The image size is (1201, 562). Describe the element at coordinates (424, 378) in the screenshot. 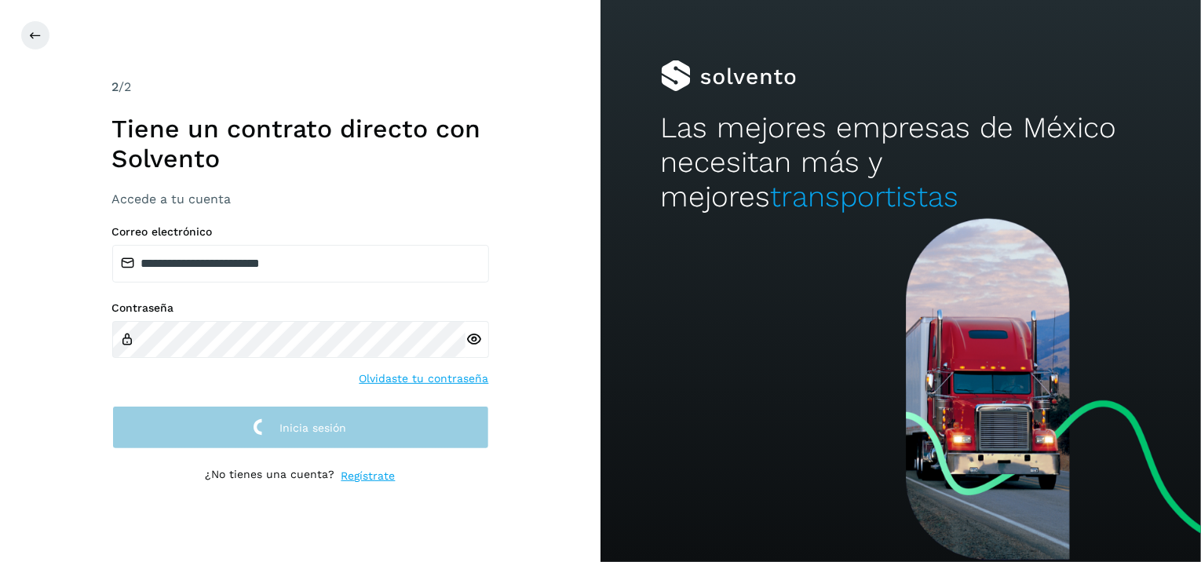

I see `a: Olvidaste tu contraseña` at that location.